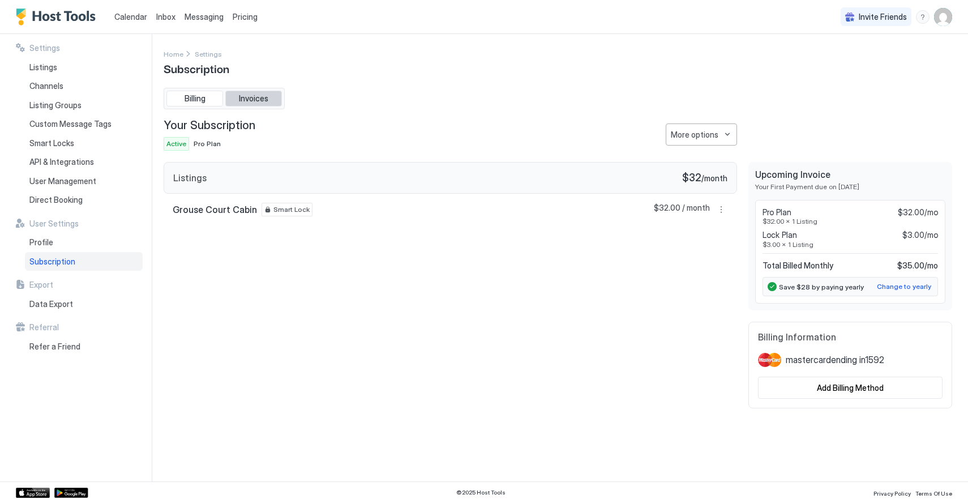 This screenshot has height=503, width=968. I want to click on button: Billing, so click(195, 99).